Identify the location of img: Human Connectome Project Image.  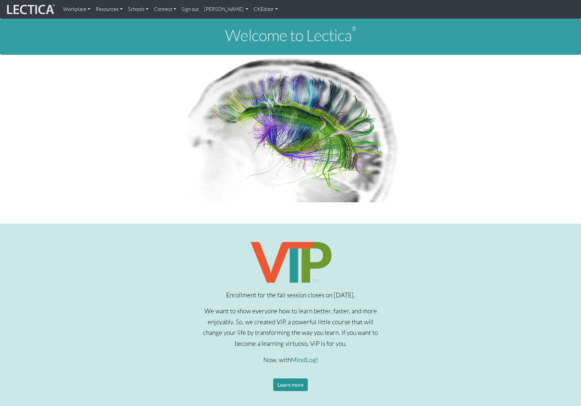
(290, 129).